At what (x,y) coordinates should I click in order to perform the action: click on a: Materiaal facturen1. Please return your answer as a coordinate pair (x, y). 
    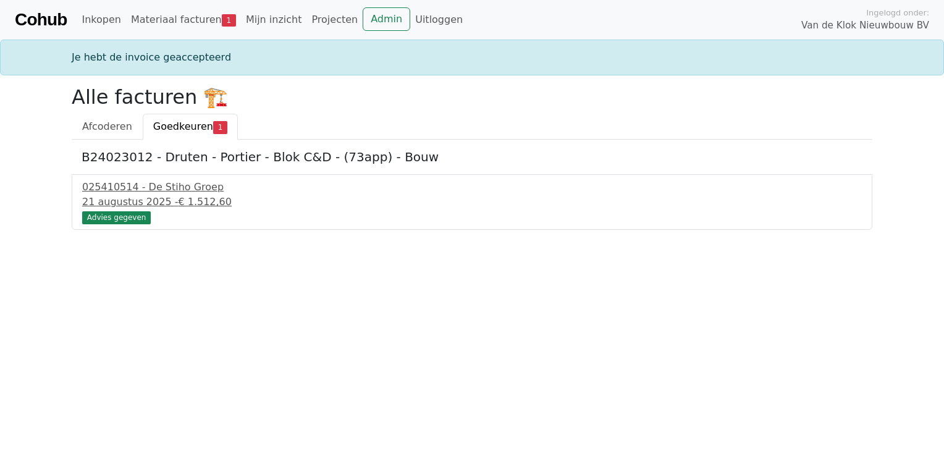
    Looking at the image, I should click on (183, 20).